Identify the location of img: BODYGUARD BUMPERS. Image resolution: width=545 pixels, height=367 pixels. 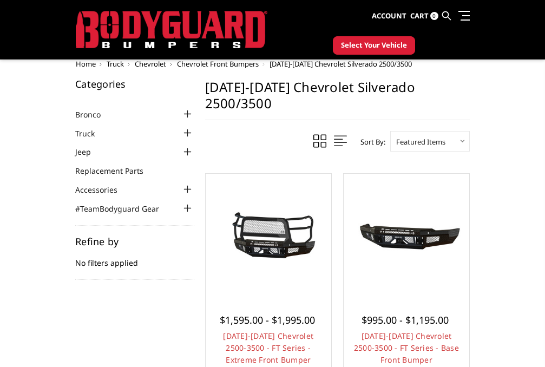
(172, 30).